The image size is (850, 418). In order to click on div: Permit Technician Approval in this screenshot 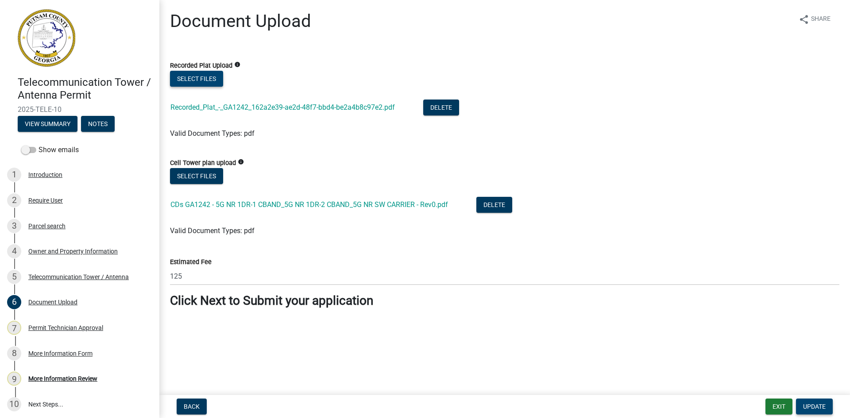, I will do `click(66, 328)`.